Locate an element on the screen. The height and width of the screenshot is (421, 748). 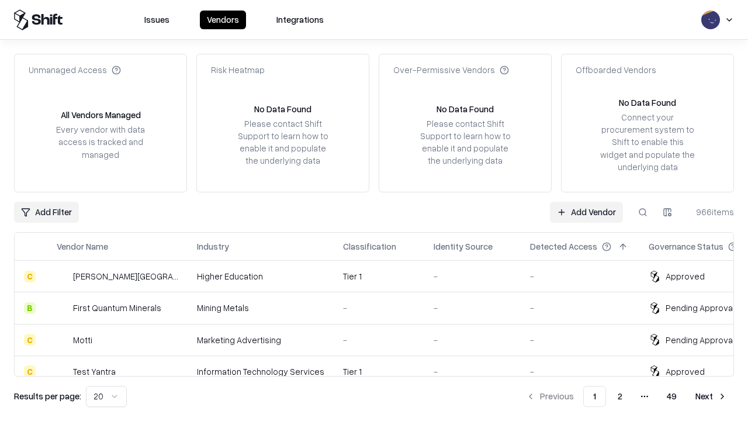
div: Information Technology Services is located at coordinates (261, 371).